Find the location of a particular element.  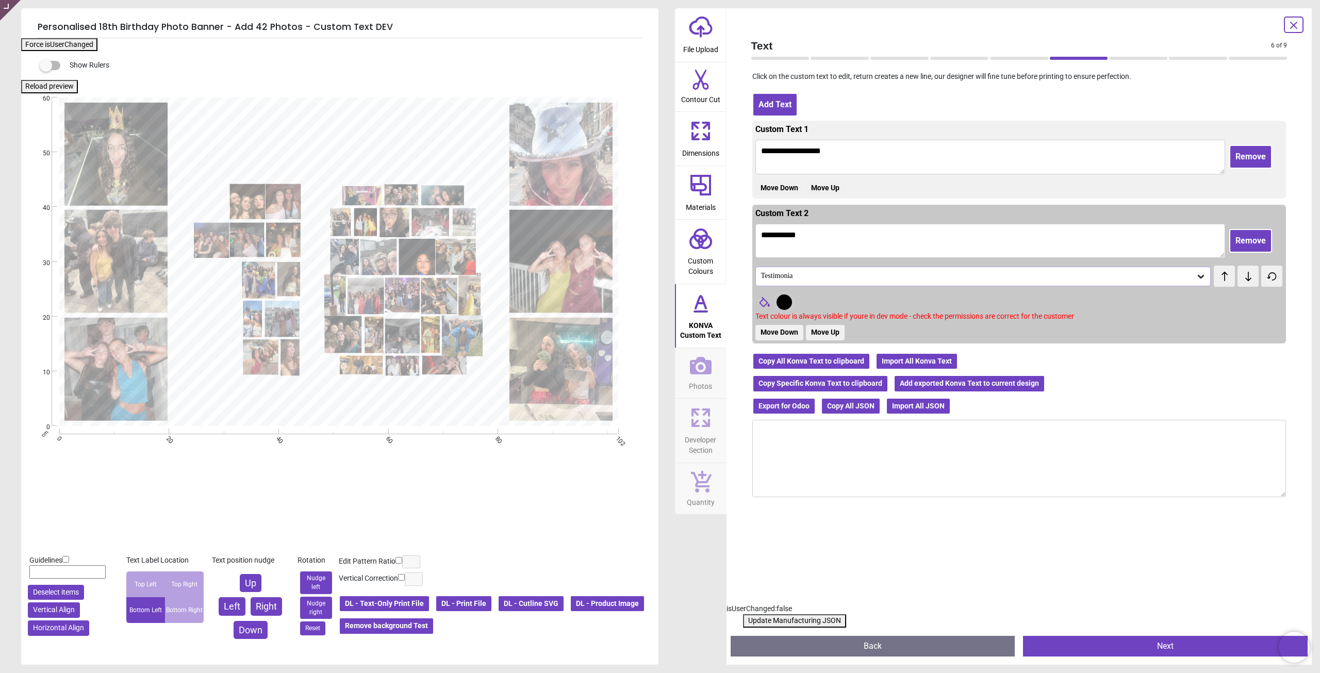

div: Bottom Right is located at coordinates (184, 610).